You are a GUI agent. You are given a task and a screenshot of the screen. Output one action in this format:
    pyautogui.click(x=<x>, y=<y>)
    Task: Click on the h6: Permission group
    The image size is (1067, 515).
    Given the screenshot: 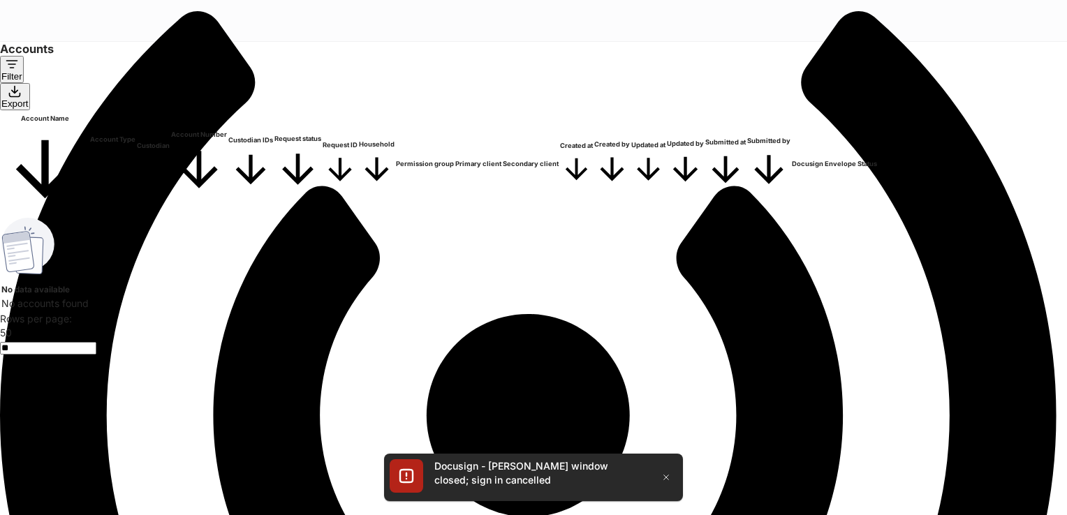 What is the action you would take?
    pyautogui.click(x=424, y=164)
    